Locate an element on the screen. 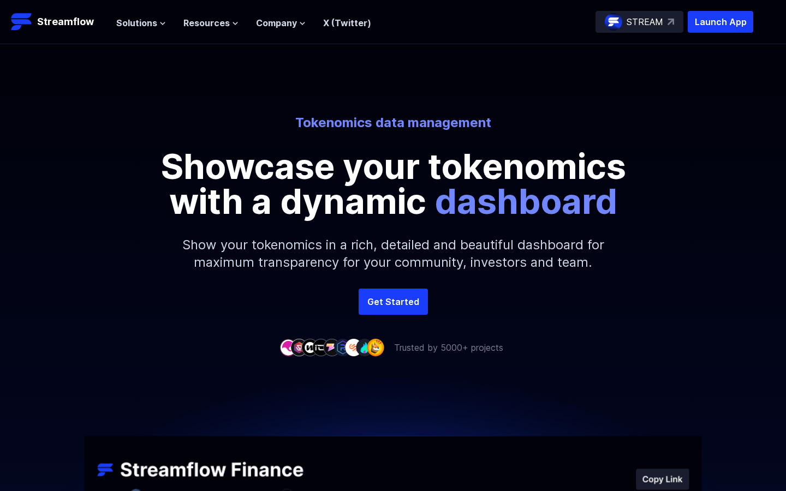 The image size is (786, 491). button: Solutions is located at coordinates (141, 23).